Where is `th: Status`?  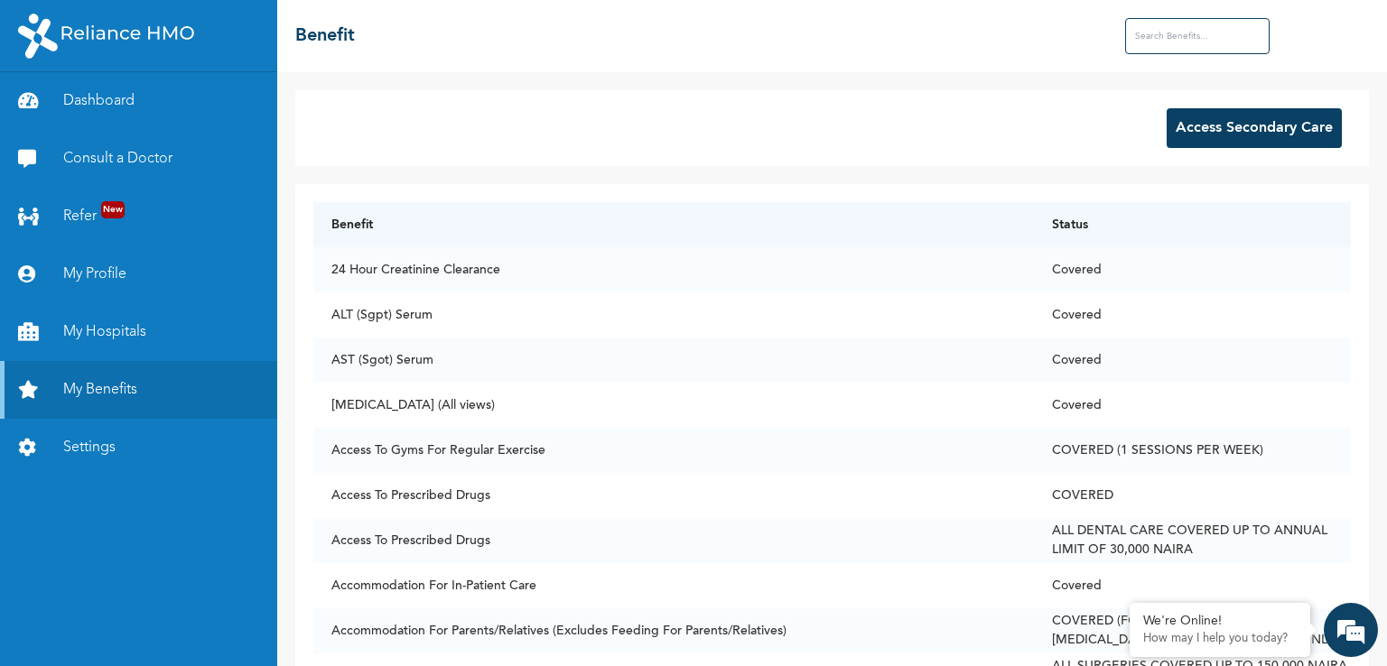 th: Status is located at coordinates (1192, 225).